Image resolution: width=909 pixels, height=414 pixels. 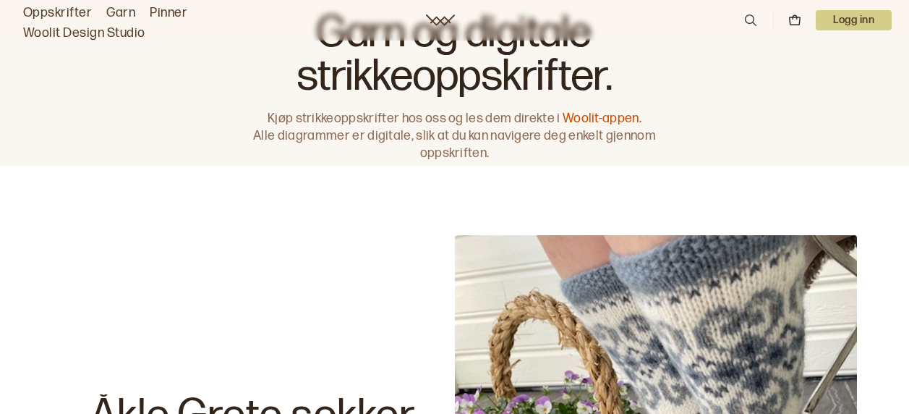 What do you see at coordinates (853, 20) in the screenshot?
I see `p: Logg inn` at bounding box center [853, 20].